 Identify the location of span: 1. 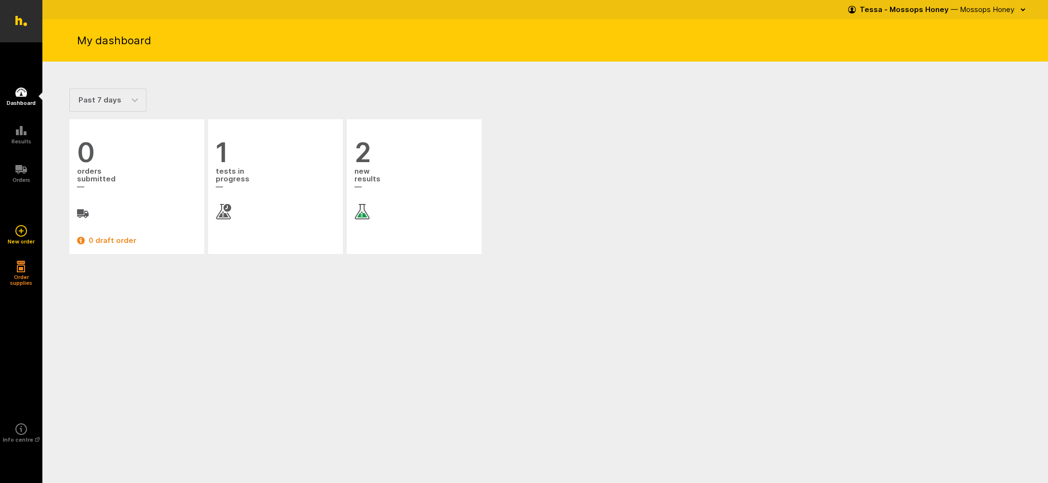
(275, 153).